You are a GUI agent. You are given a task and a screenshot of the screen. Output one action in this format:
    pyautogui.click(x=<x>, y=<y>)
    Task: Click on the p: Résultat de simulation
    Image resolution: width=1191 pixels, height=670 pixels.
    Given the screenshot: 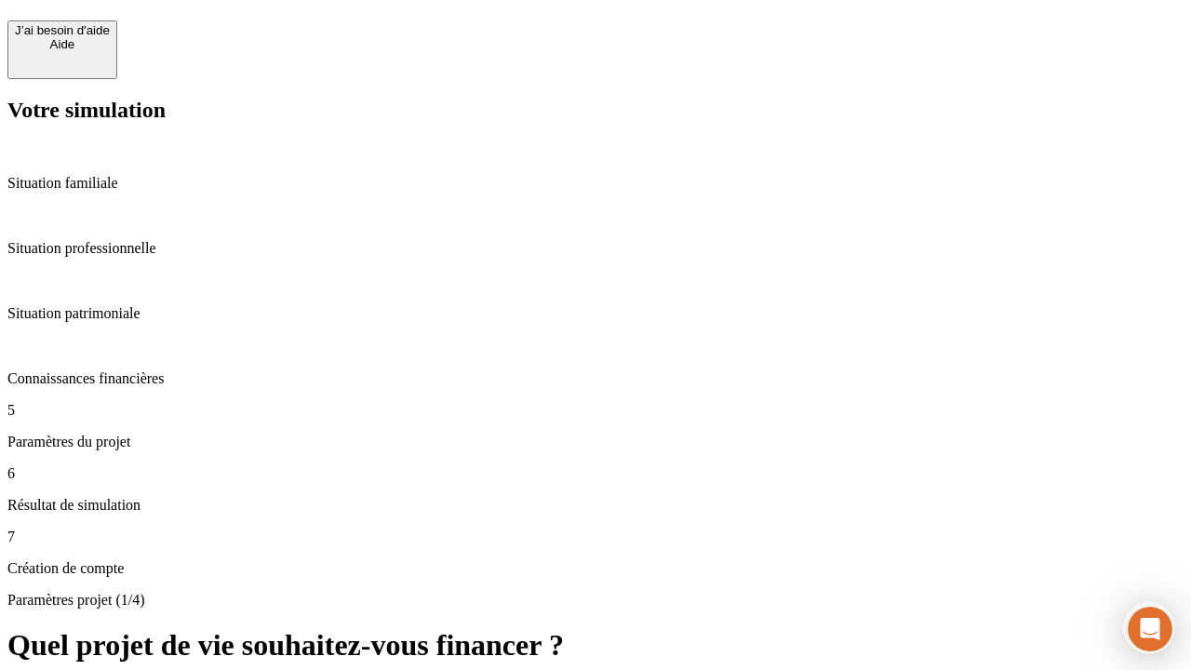 What is the action you would take?
    pyautogui.click(x=595, y=505)
    